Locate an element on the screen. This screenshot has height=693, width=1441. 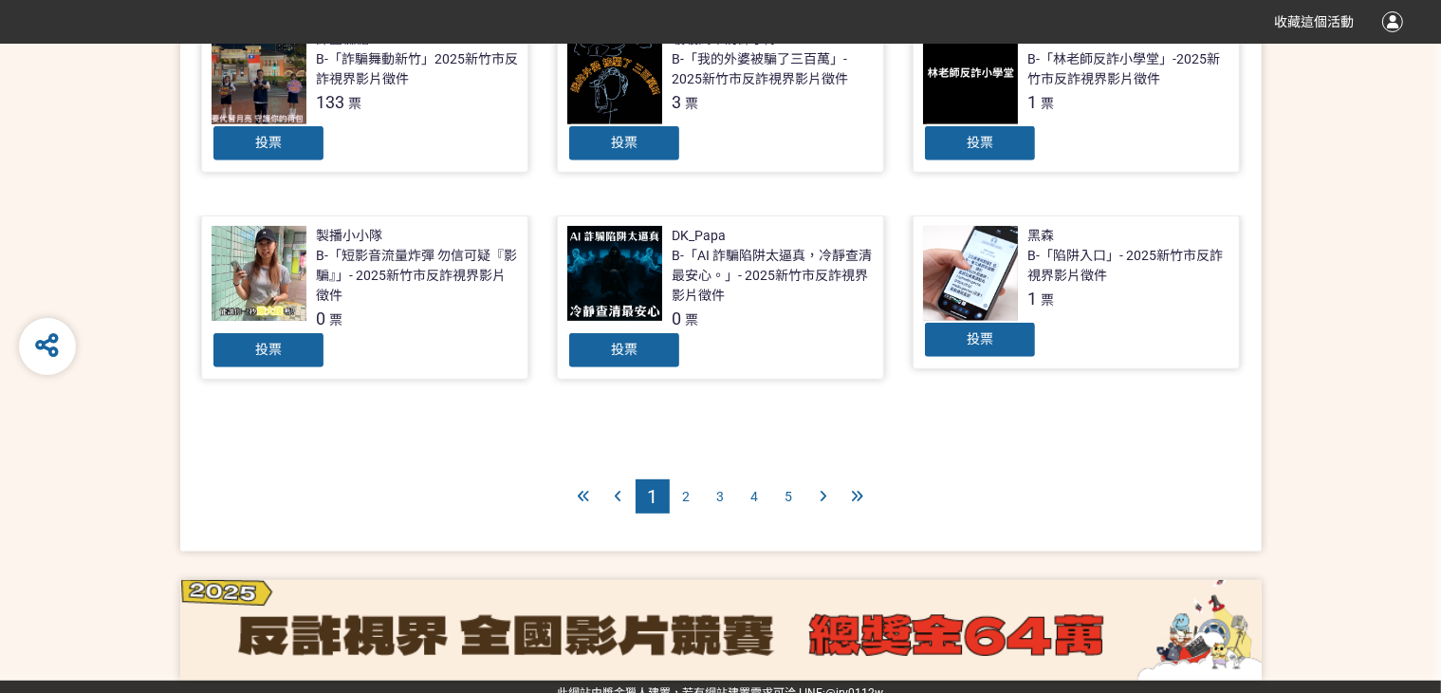
span: 5 is located at coordinates (789, 496).